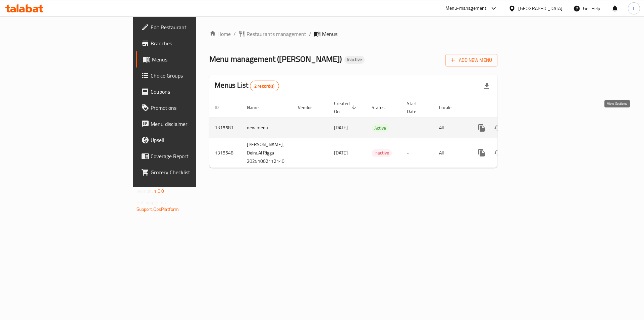  I want to click on div: Menu-management, so click(466, 8).